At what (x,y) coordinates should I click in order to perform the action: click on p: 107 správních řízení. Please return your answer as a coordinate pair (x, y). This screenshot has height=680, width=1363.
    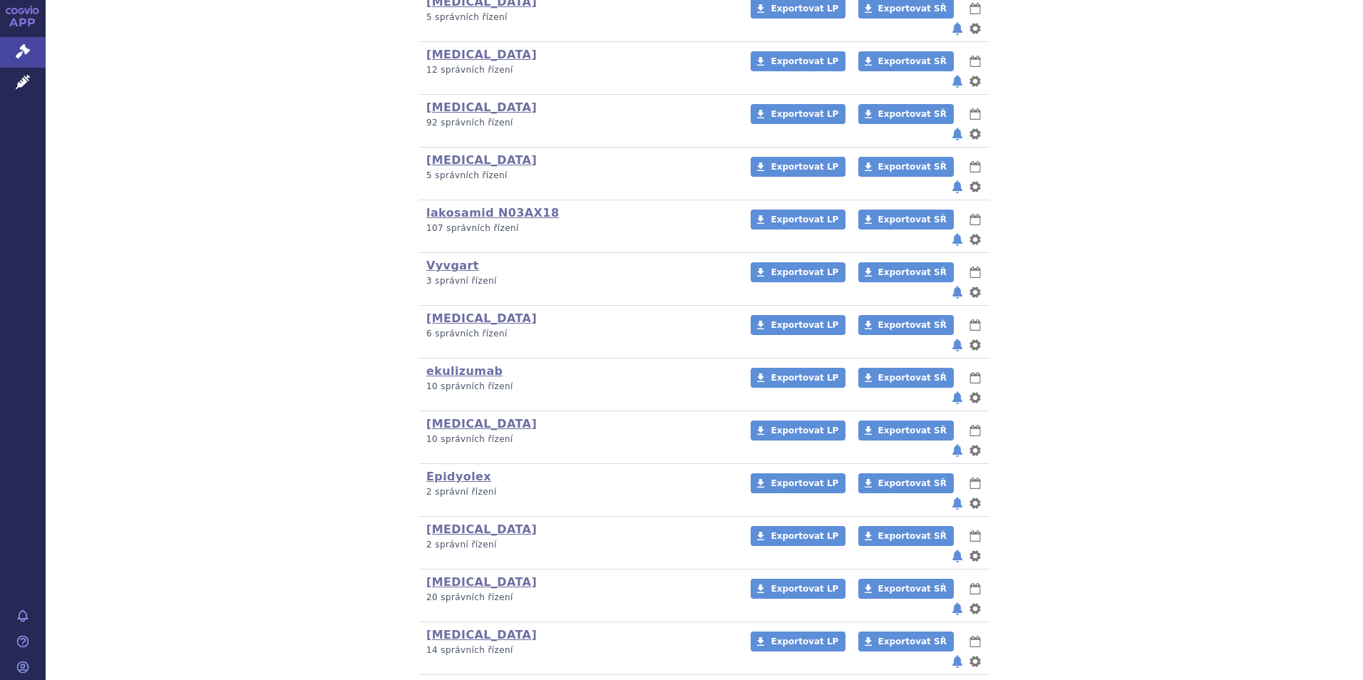
    Looking at the image, I should click on (579, 228).